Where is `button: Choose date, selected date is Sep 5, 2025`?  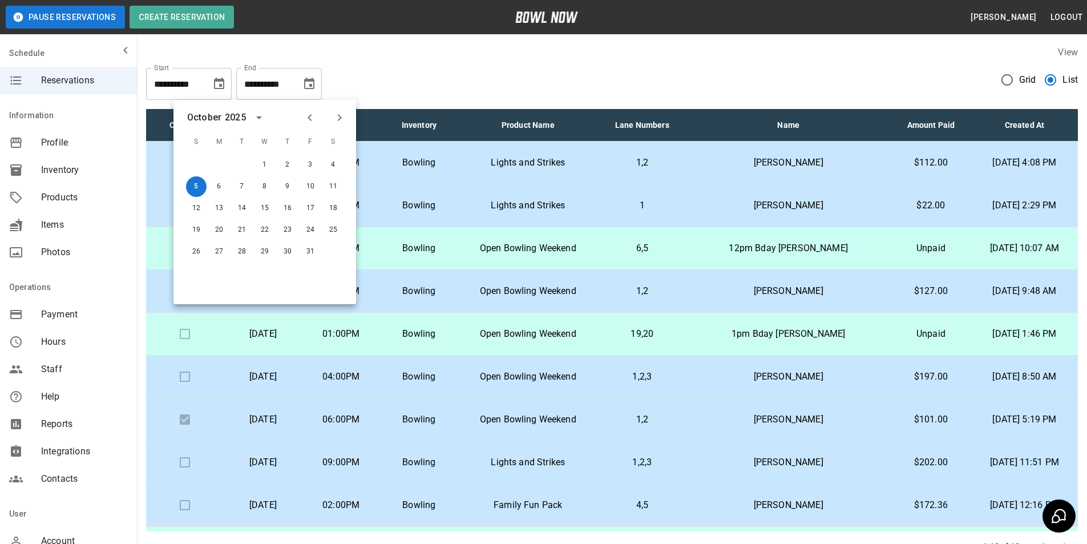 button: Choose date, selected date is Sep 5, 2025 is located at coordinates (219, 84).